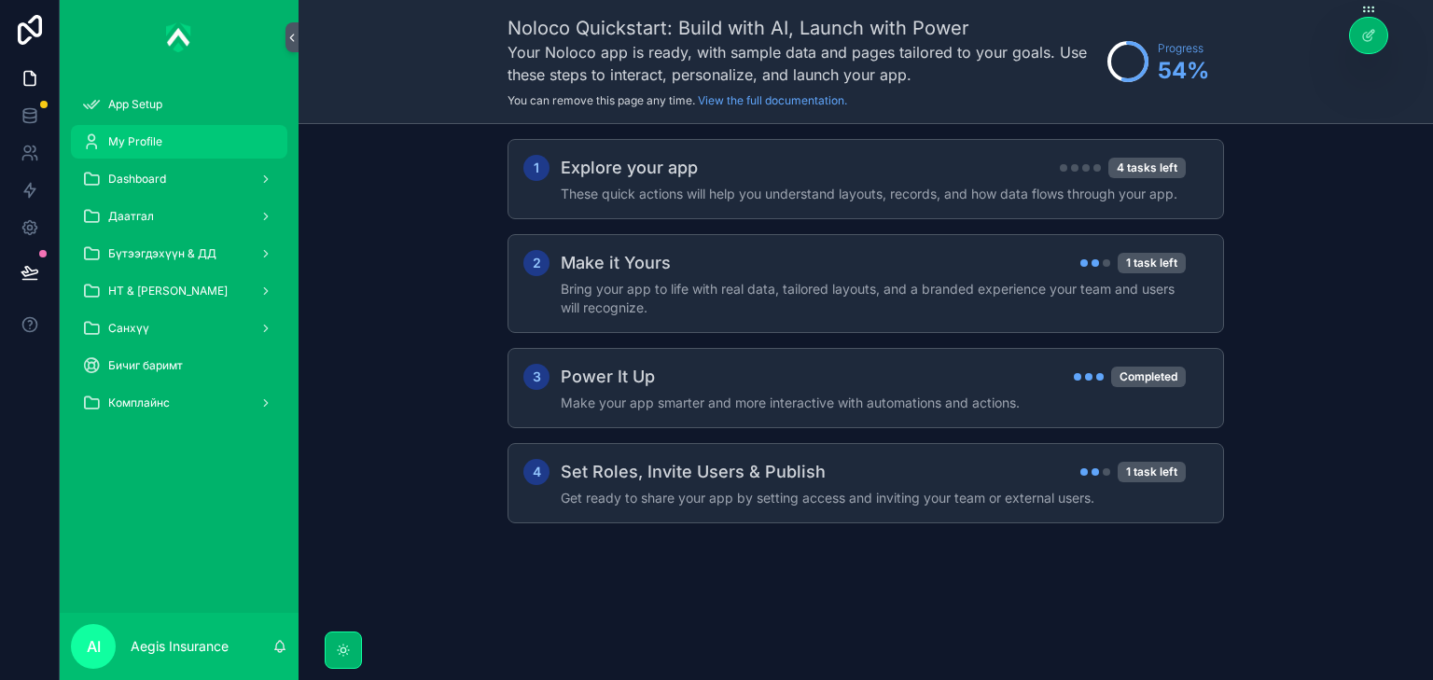 The height and width of the screenshot is (680, 1433). Describe the element at coordinates (179, 179) in the screenshot. I see `a: Dashboard` at that location.